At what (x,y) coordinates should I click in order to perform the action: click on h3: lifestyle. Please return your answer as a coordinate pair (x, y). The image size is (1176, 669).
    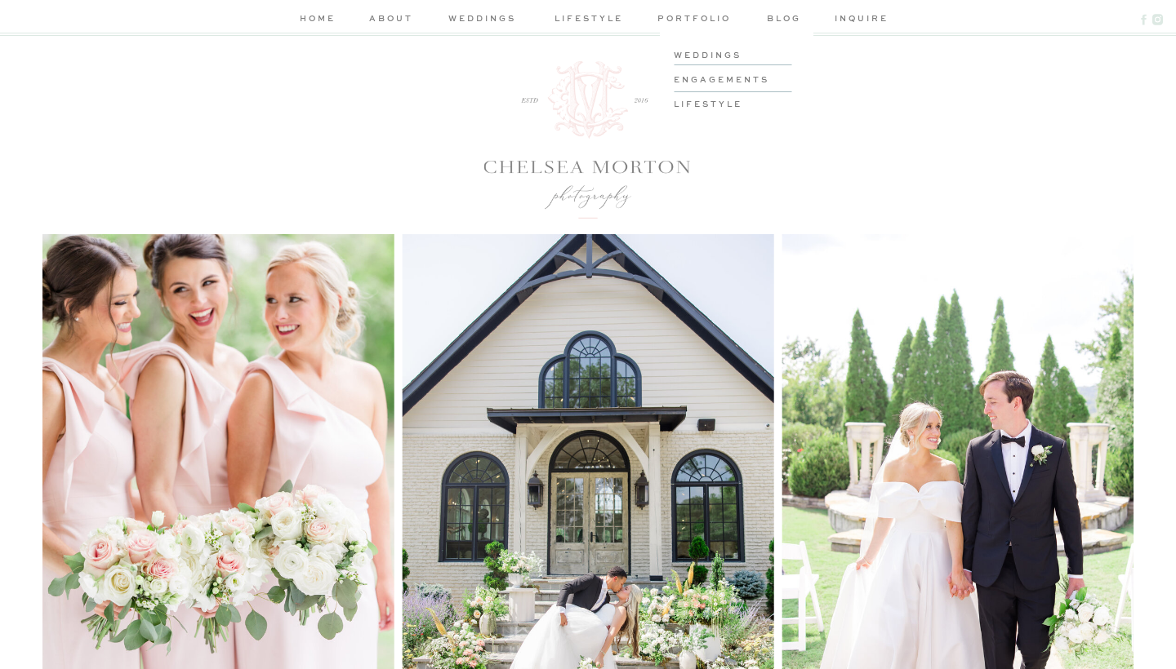
    Looking at the image, I should click on (735, 103).